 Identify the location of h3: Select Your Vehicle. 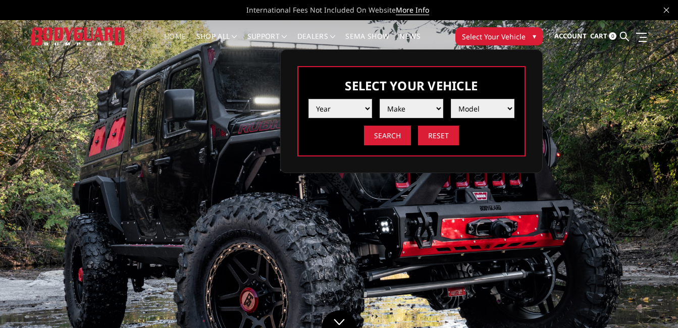
(412, 85).